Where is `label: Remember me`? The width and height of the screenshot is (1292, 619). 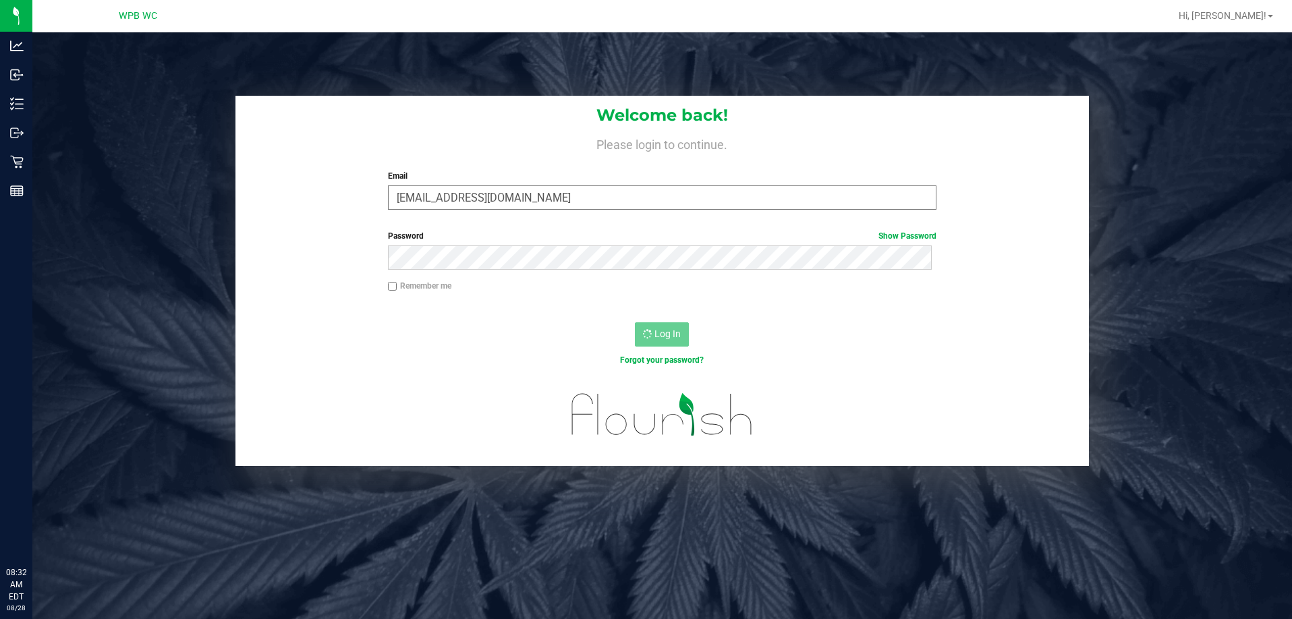
label: Remember me is located at coordinates (420, 286).